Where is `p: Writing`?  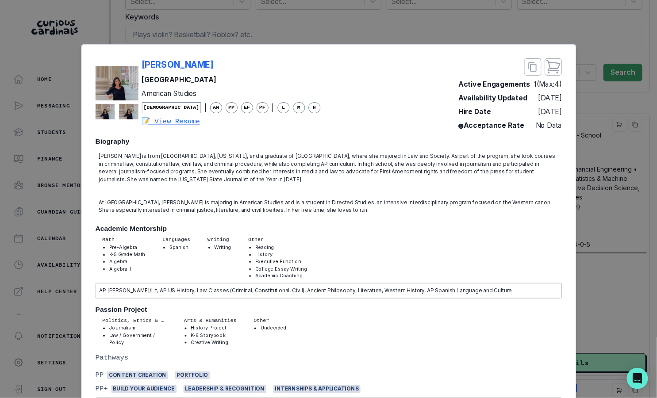 p: Writing is located at coordinates (219, 240).